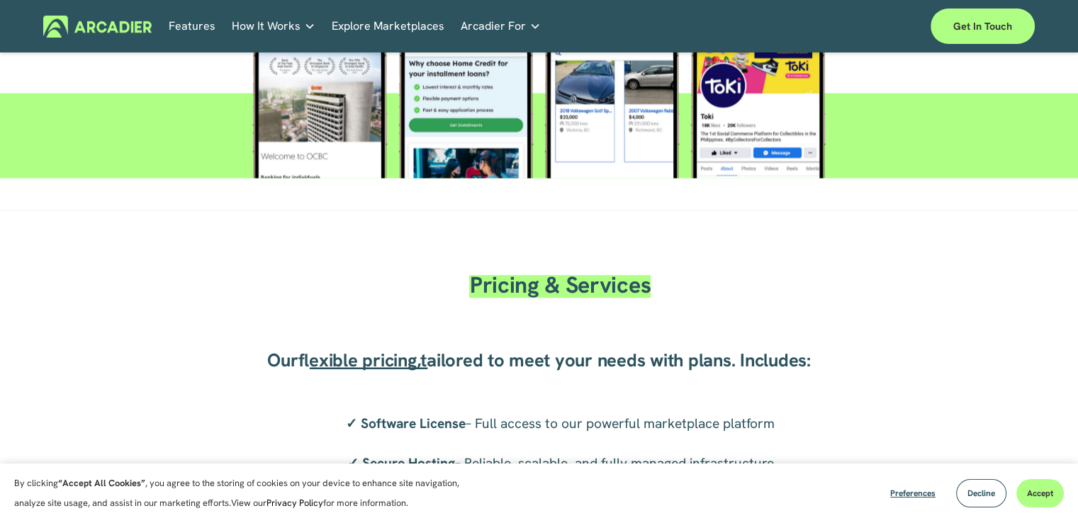 The image size is (1078, 523). Describe the element at coordinates (97, 26) in the screenshot. I see `img: Arcadier` at that location.